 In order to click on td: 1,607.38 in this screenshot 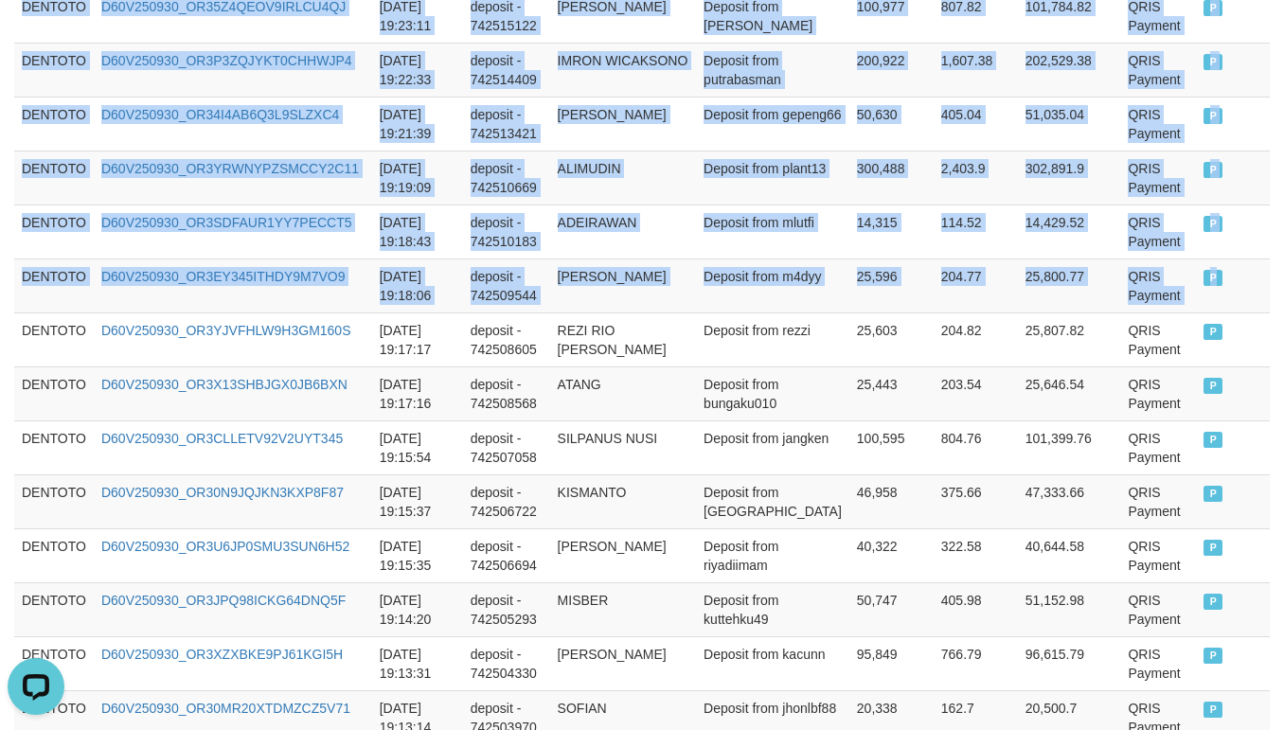, I will do `click(976, 69)`.